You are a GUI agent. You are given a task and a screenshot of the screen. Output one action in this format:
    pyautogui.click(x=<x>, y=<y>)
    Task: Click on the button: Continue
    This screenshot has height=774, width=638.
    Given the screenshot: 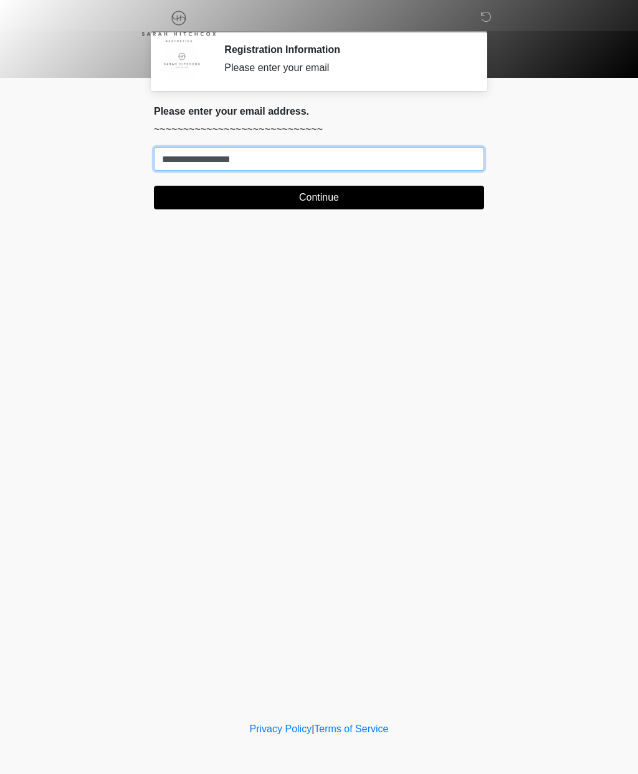 What is the action you would take?
    pyautogui.click(x=319, y=198)
    